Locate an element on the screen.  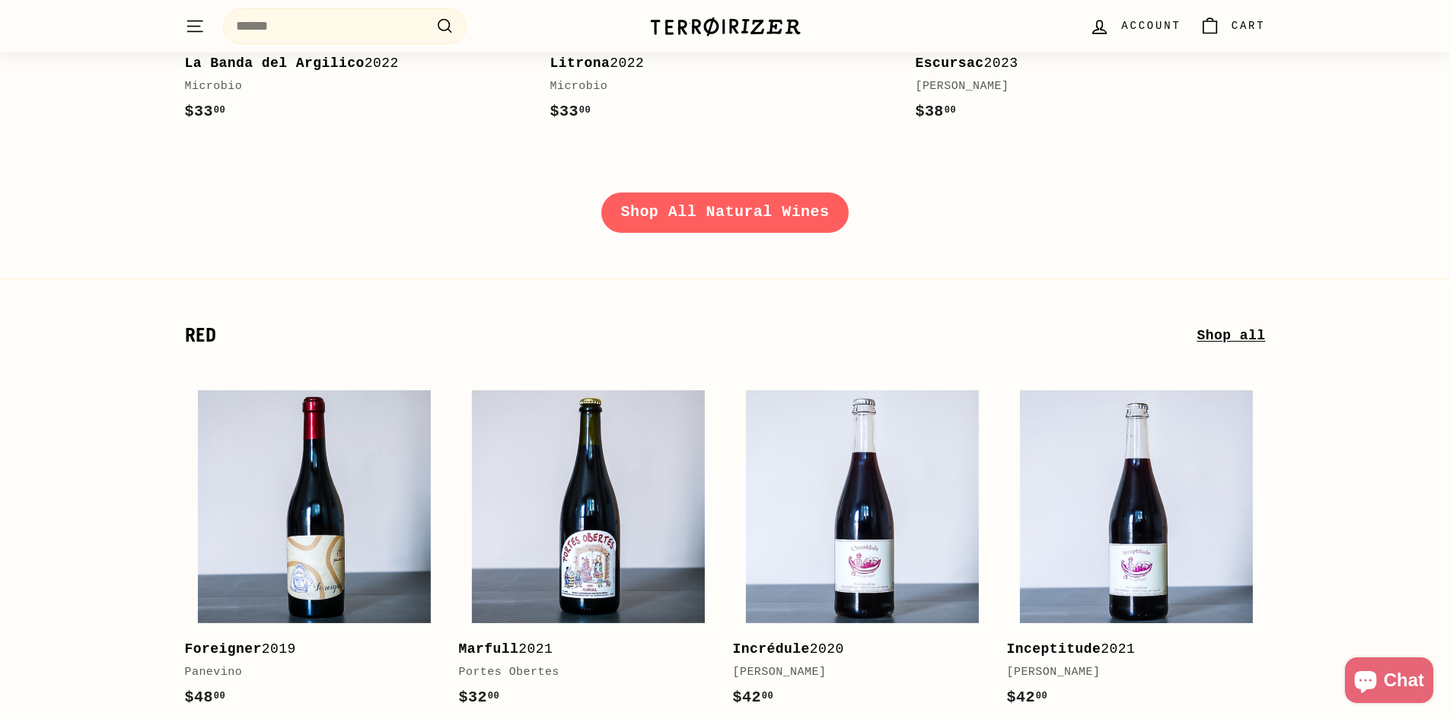
div: 2019 is located at coordinates (307, 649).